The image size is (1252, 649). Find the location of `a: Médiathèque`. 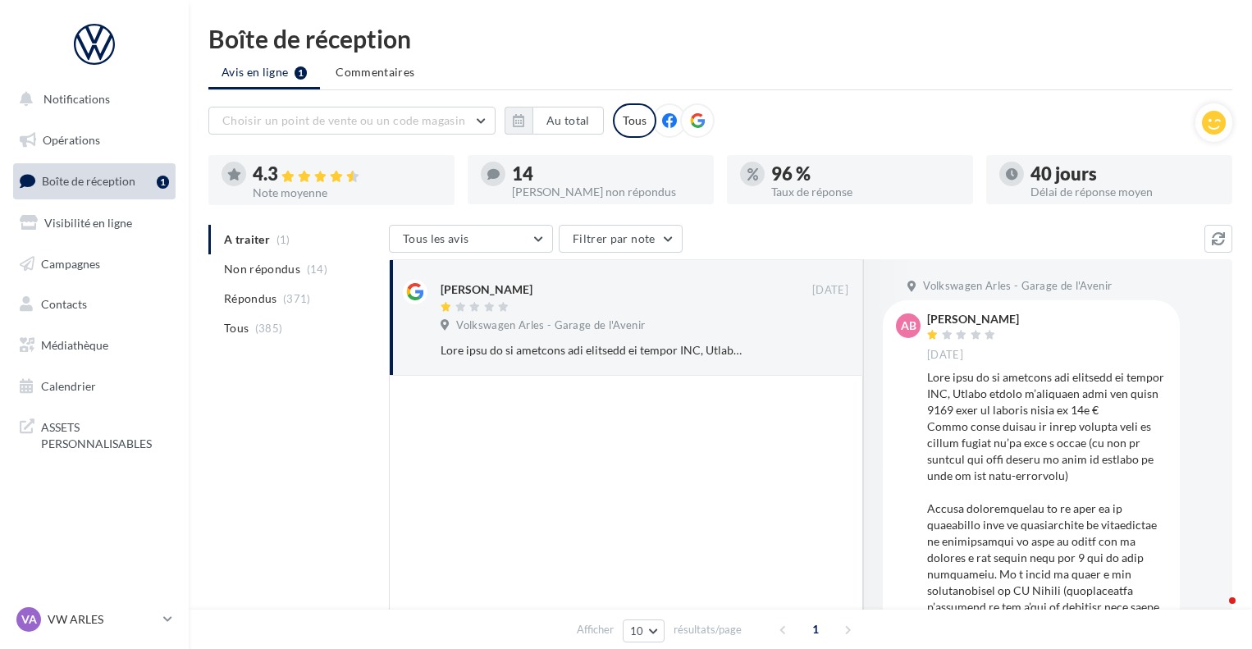

a: Médiathèque is located at coordinates (94, 345).